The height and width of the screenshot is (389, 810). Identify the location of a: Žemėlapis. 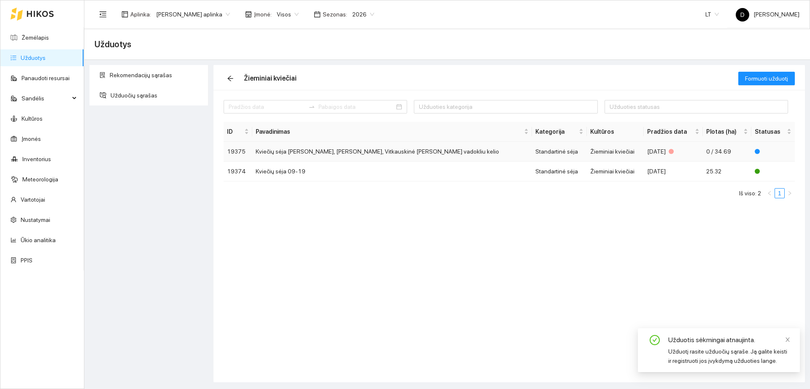
(35, 38).